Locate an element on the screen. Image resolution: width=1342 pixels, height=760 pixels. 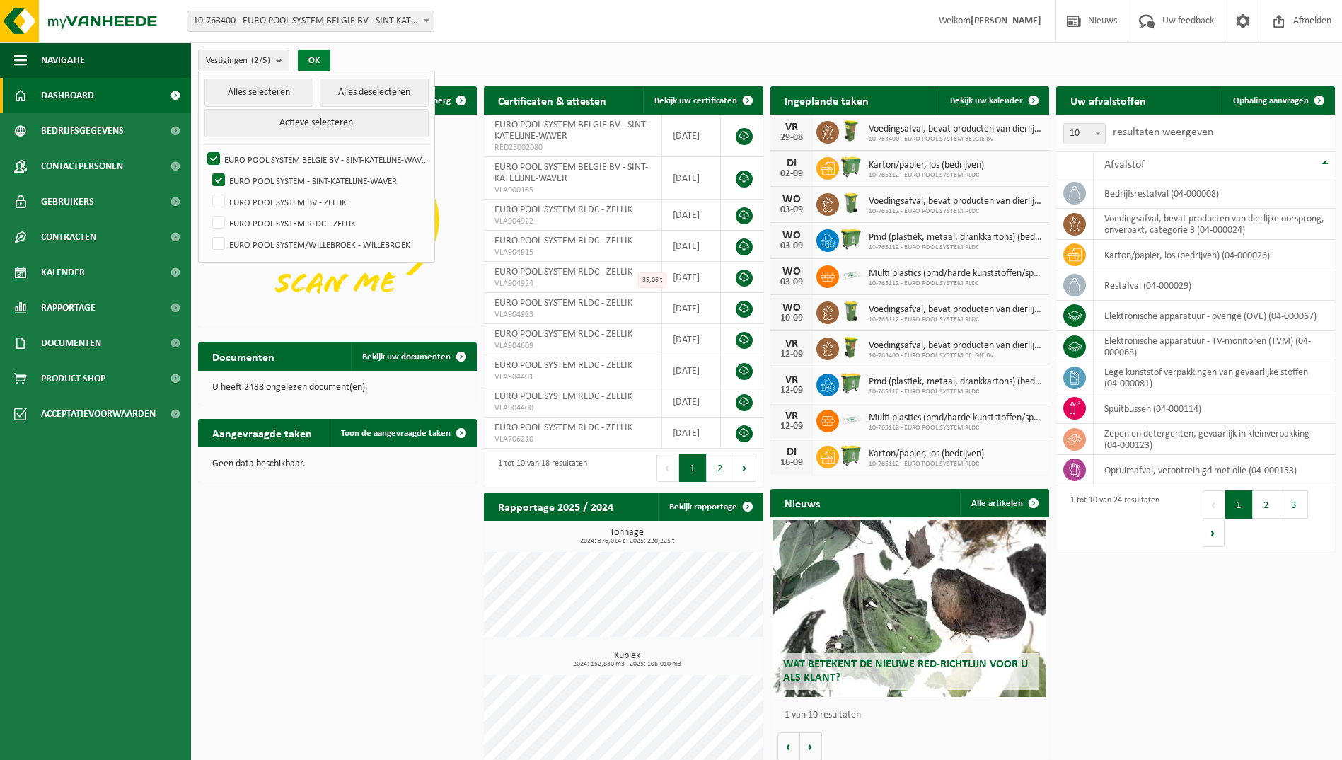
span: VLA904401 is located at coordinates (572, 377).